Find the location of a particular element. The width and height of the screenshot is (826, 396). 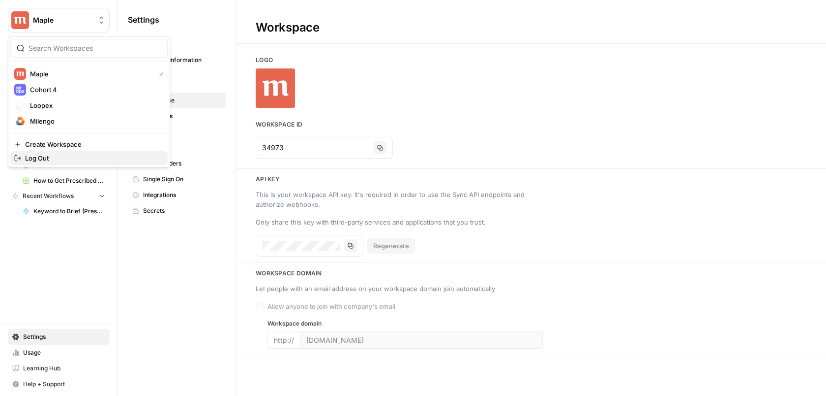

div: Only share this key with third-party services and applications that you trust. is located at coordinates (394, 222).